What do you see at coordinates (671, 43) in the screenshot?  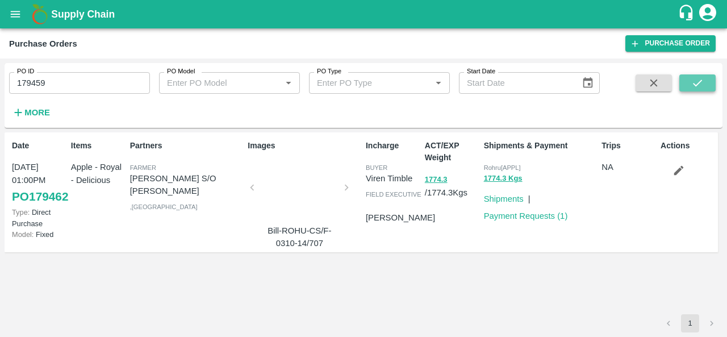 I see `a: Purchase Order` at bounding box center [671, 43].